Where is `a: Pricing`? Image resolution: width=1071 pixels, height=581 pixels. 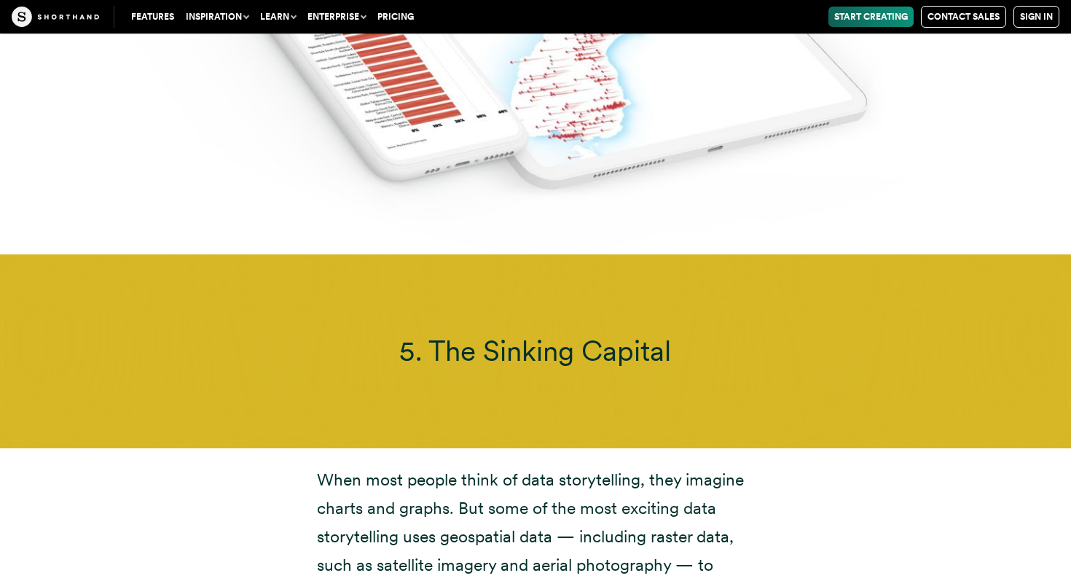 a: Pricing is located at coordinates (396, 17).